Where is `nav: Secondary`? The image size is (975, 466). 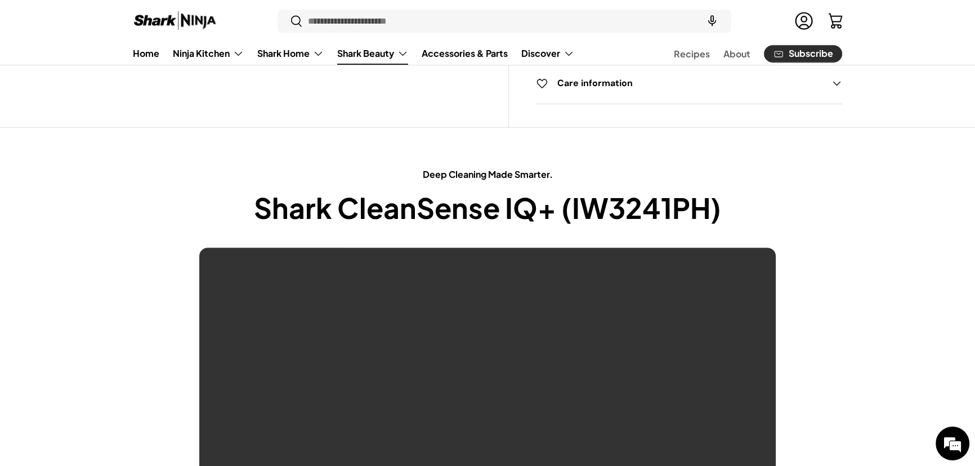 nav: Secondary is located at coordinates (744, 53).